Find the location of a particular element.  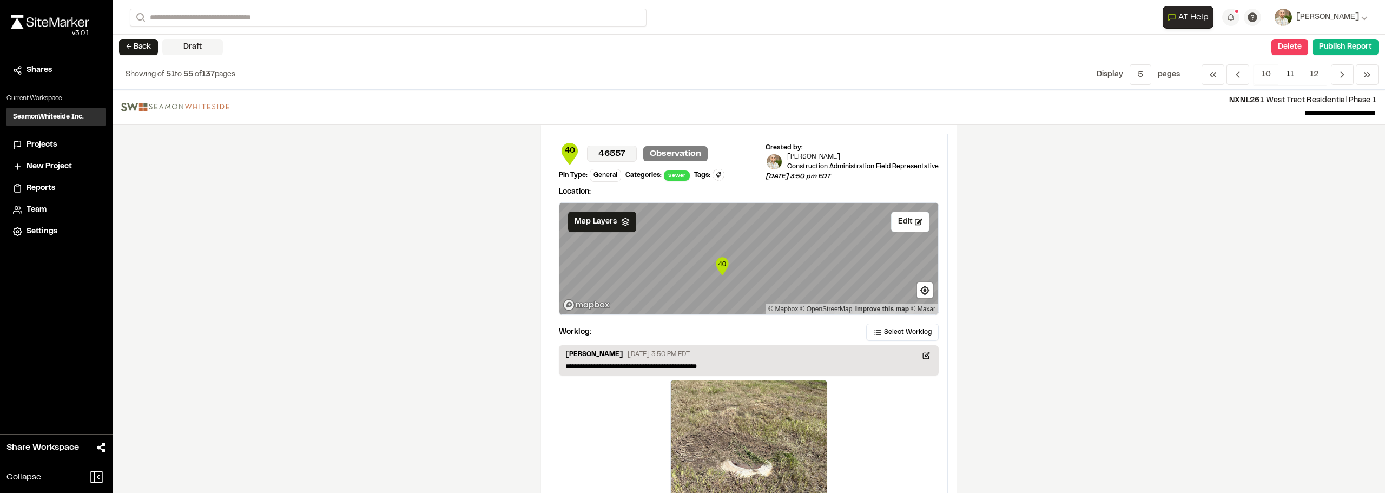

div: Tags: is located at coordinates (702, 175).